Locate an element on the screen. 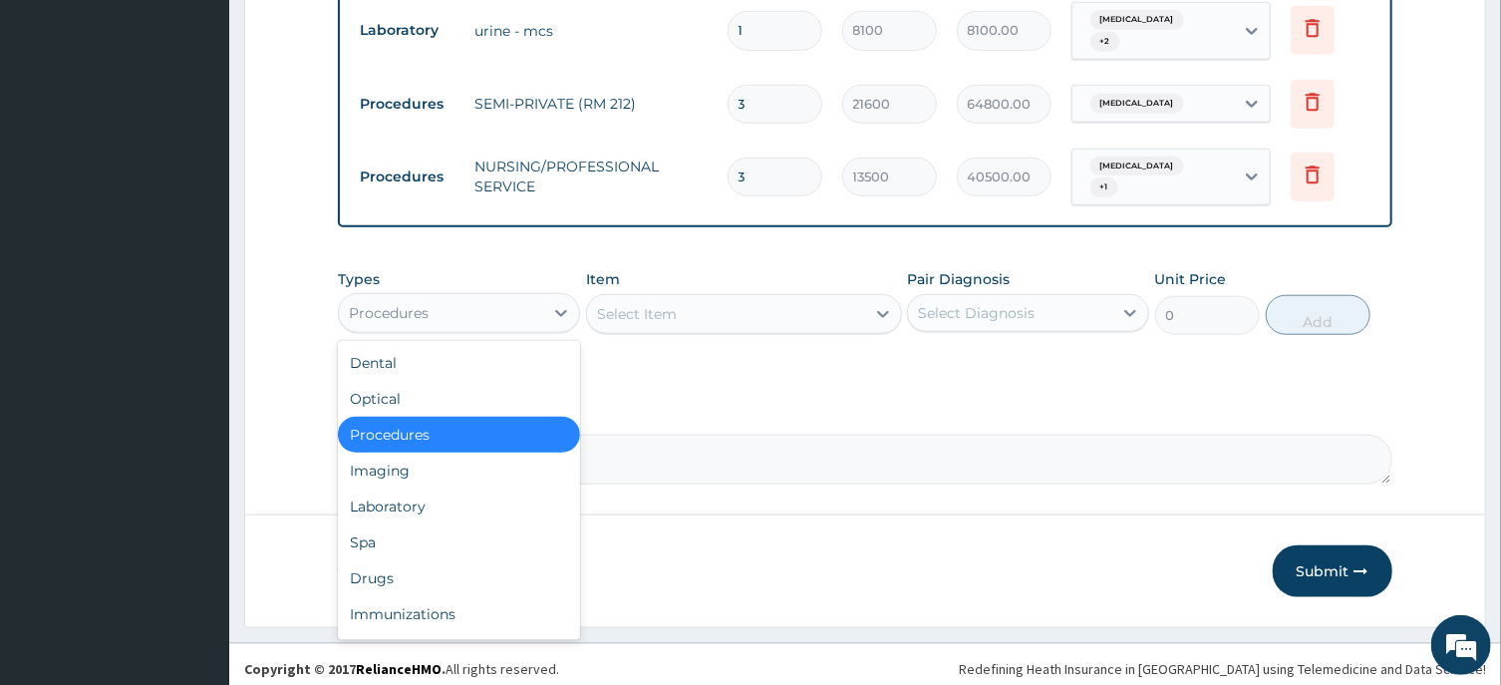 The width and height of the screenshot is (1501, 685). div: Select Item is located at coordinates (637, 314).